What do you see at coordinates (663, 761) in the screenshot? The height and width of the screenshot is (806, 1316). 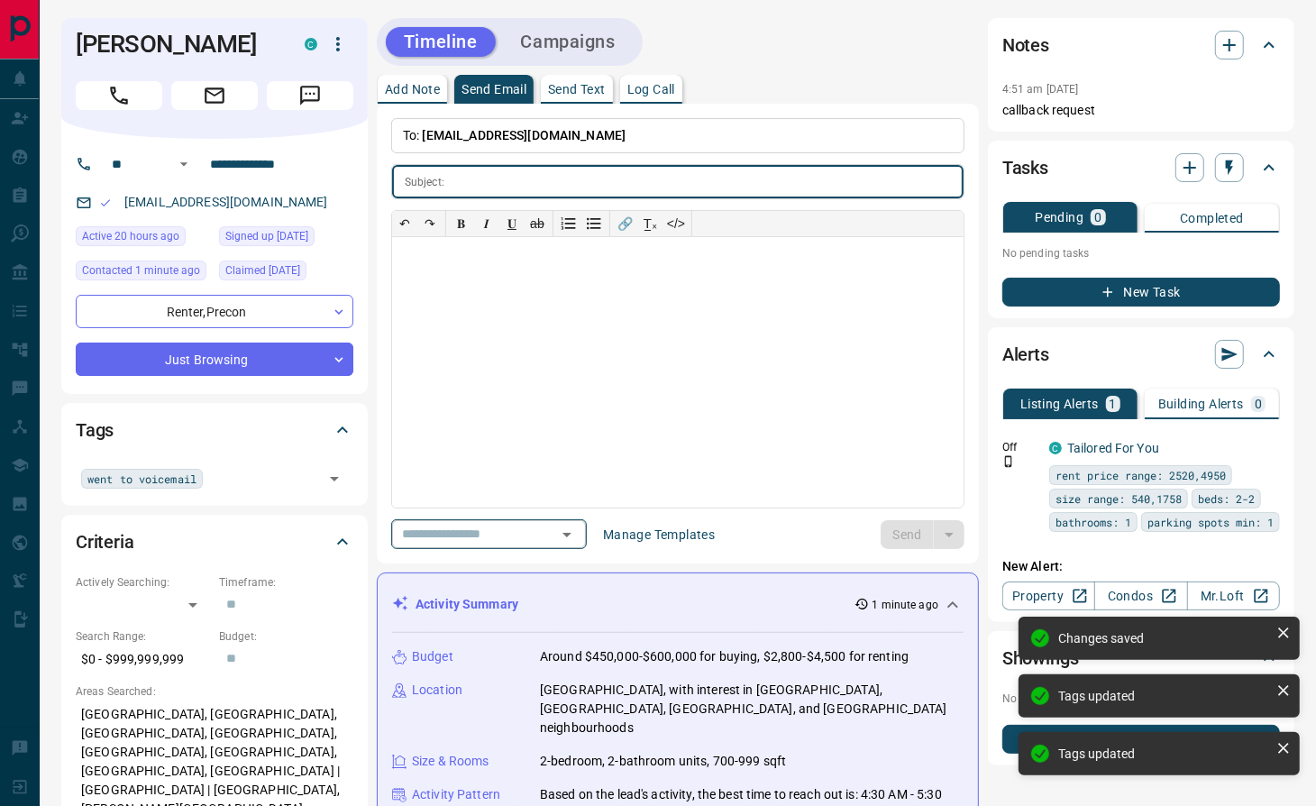 I see `p: 2-bedroom, 2-bathroom units, 700-999 sqft` at bounding box center [663, 761].